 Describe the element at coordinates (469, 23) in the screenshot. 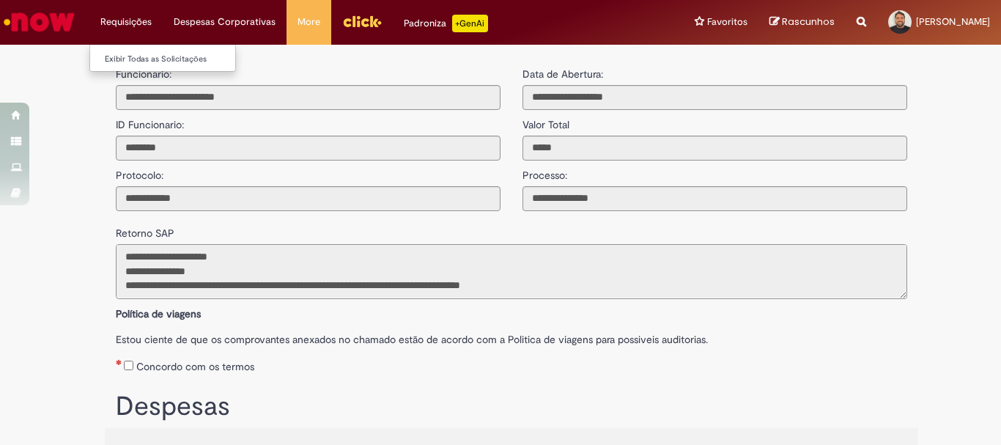

I see `p: +GenAi` at that location.